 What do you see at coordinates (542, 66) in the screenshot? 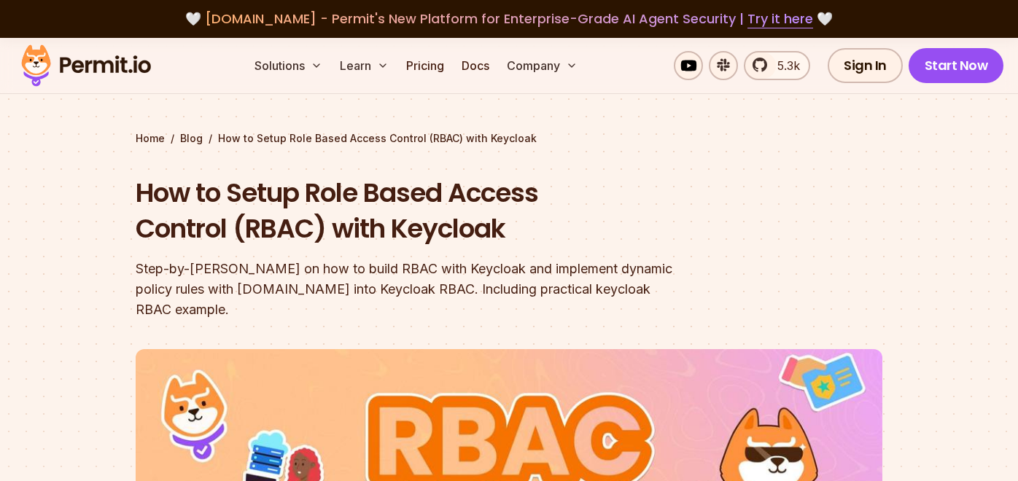
I see `button: Company` at bounding box center [542, 66].